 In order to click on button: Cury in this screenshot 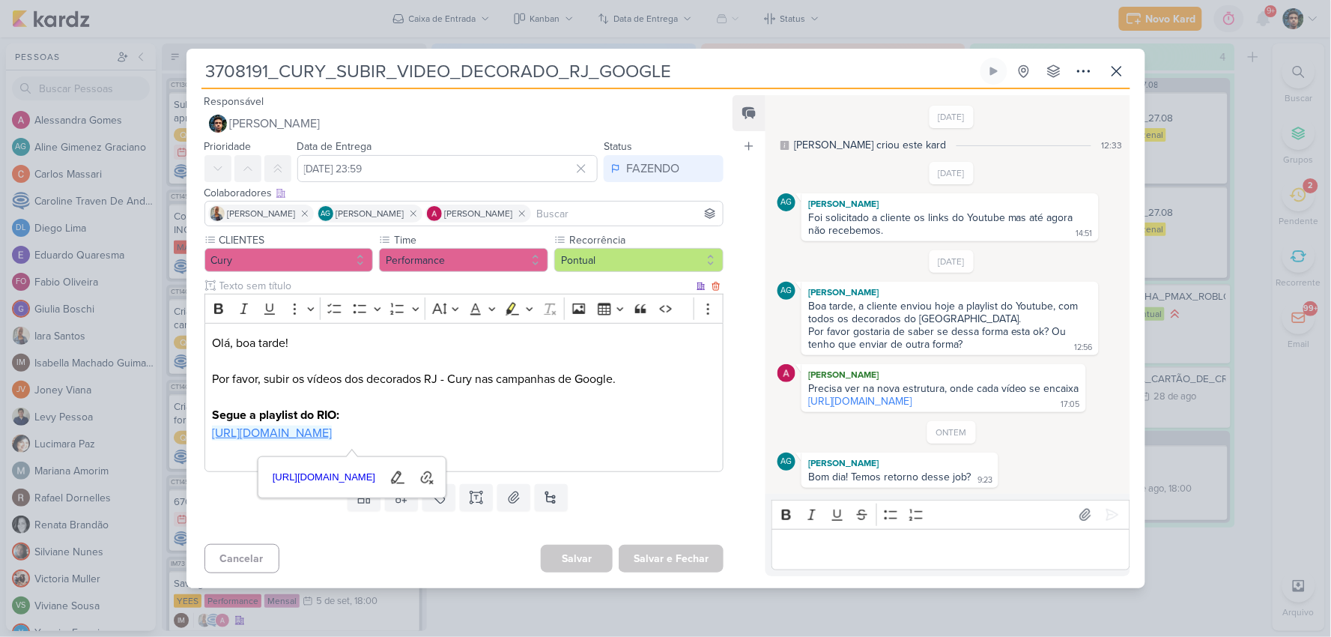, I will do `click(289, 260)`.